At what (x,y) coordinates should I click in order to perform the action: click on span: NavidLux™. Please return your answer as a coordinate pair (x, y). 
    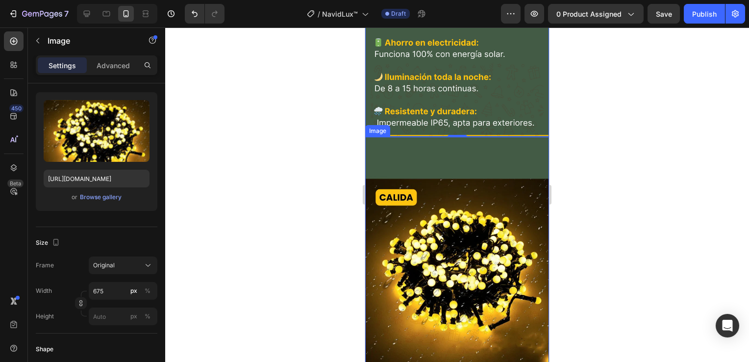
    Looking at the image, I should click on (340, 14).